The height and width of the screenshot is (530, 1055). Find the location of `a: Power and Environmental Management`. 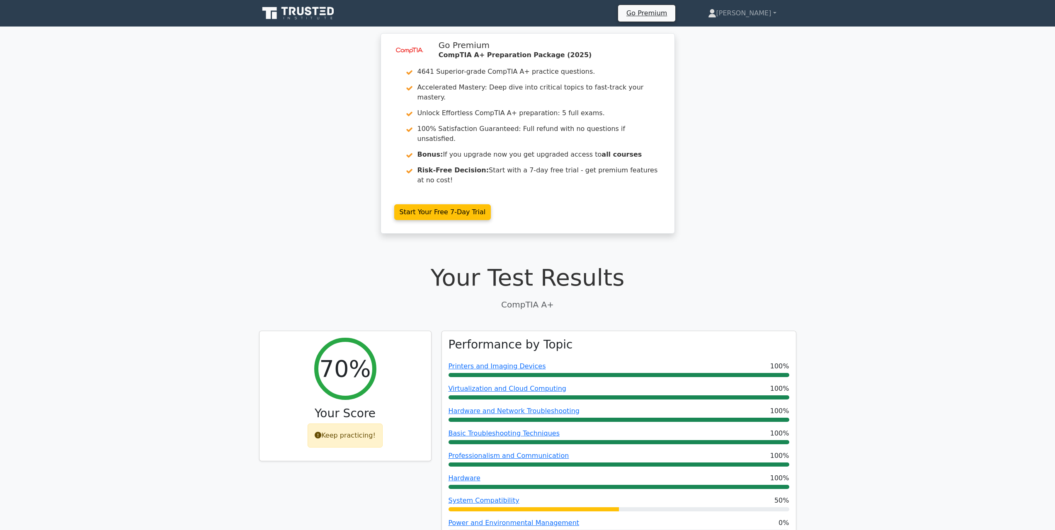

a: Power and Environmental Management is located at coordinates (514, 523).